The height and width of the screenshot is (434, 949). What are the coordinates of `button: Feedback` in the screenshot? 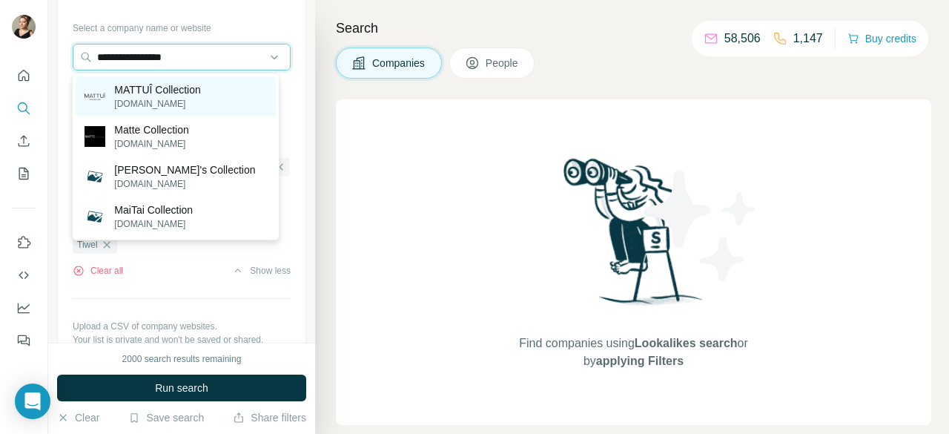 It's located at (24, 340).